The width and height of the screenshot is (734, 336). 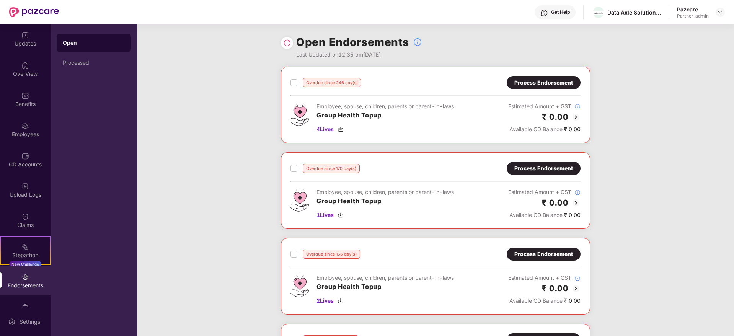 What do you see at coordinates (25, 96) in the screenshot?
I see `img: svg+xml;base64,PHN2ZyBpZD0iQmVuZWZpdHMiIHhtbG5zPSJodHRwOi8vd3d3LnczLm9yZy8yMDAwL3N2ZyIgd2lkdGg9Ij...` at bounding box center [25, 96].